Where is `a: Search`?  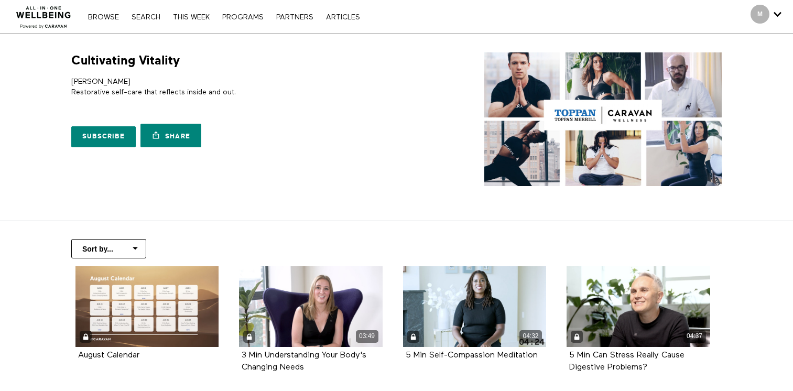 a: Search is located at coordinates (146, 17).